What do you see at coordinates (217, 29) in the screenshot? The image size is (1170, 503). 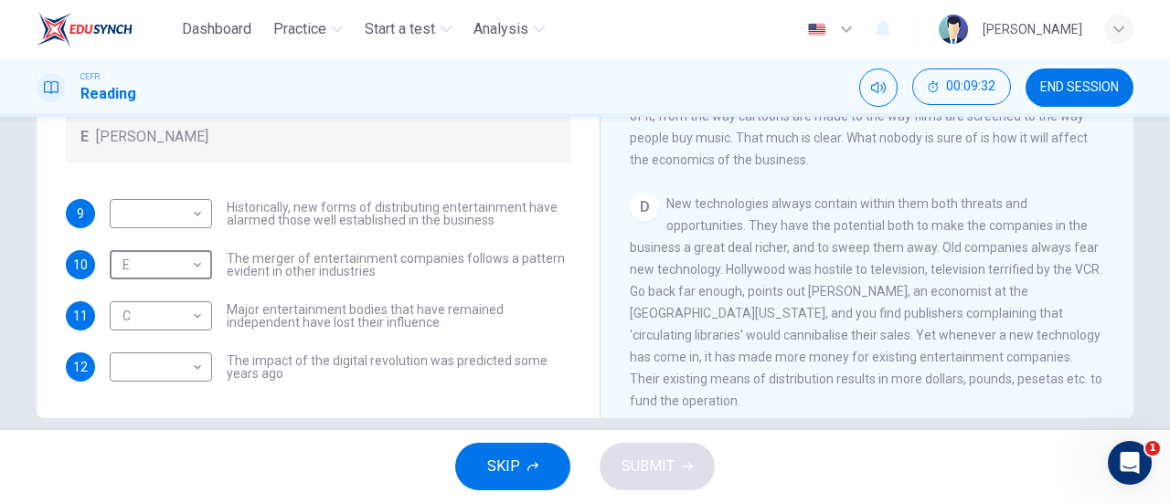 I see `button: Dashboard` at bounding box center [217, 29].